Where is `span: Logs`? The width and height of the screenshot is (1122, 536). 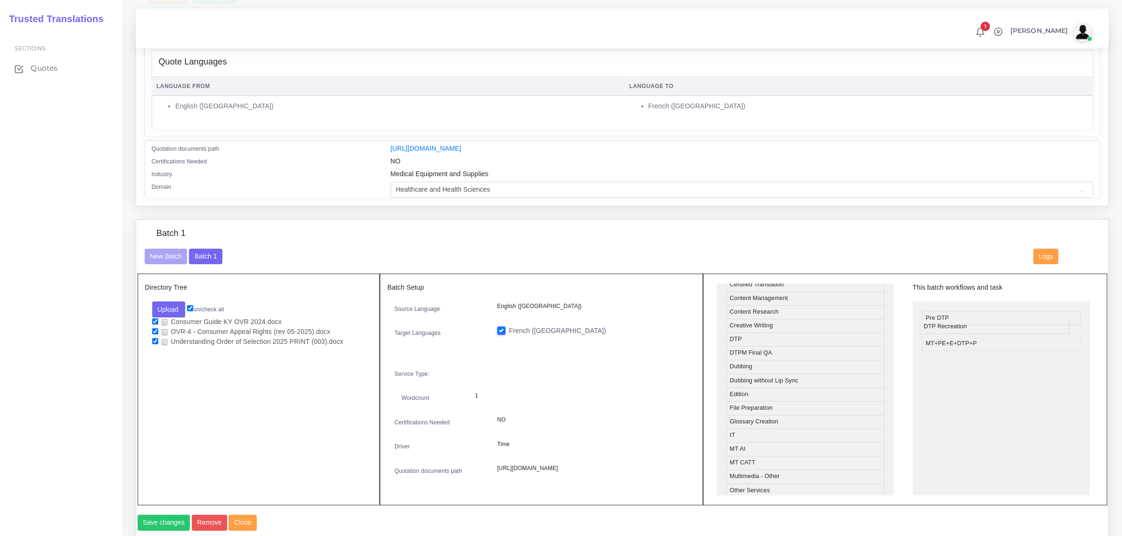 span: Logs is located at coordinates (1047, 256).